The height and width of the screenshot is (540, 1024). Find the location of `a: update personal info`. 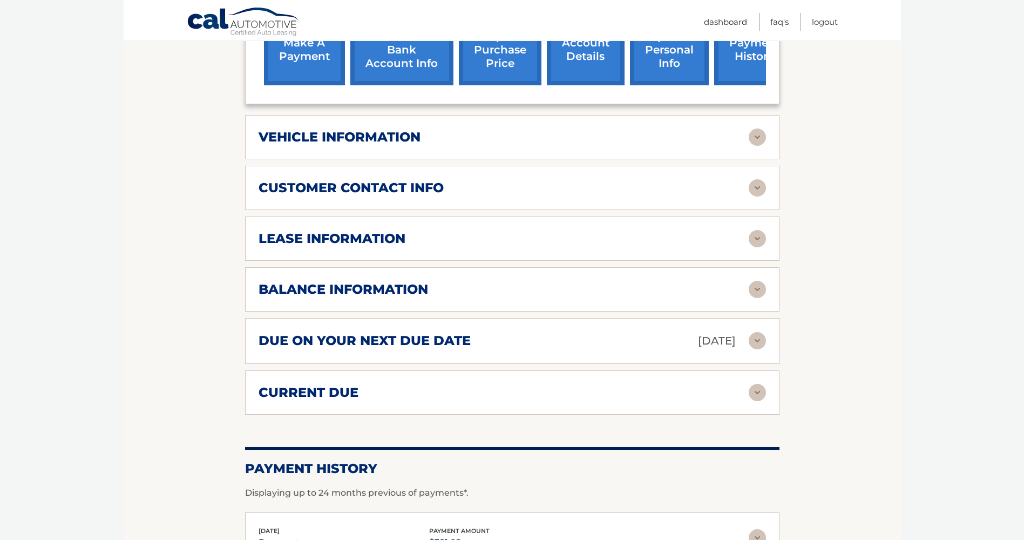

a: update personal info is located at coordinates (669, 50).